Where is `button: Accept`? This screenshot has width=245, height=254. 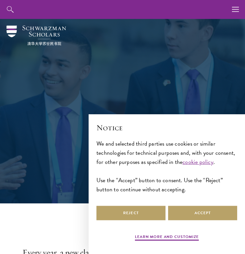 button: Accept is located at coordinates (203, 213).